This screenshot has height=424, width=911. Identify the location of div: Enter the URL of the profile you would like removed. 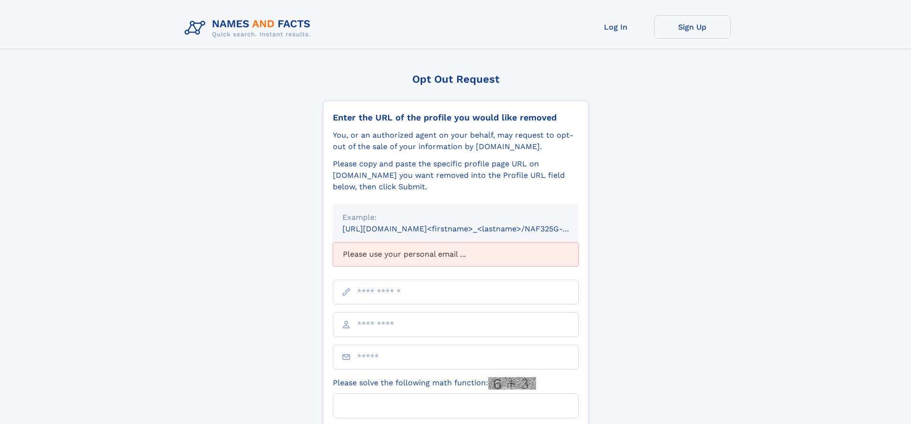
(456, 118).